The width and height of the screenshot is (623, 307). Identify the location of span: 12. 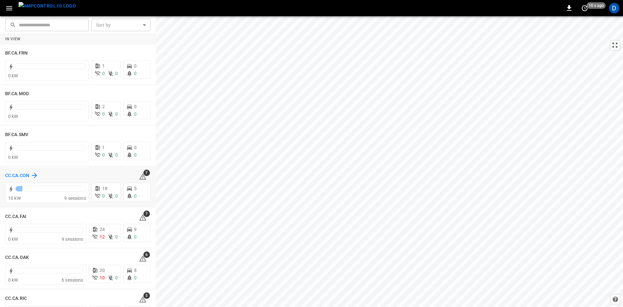
(102, 237).